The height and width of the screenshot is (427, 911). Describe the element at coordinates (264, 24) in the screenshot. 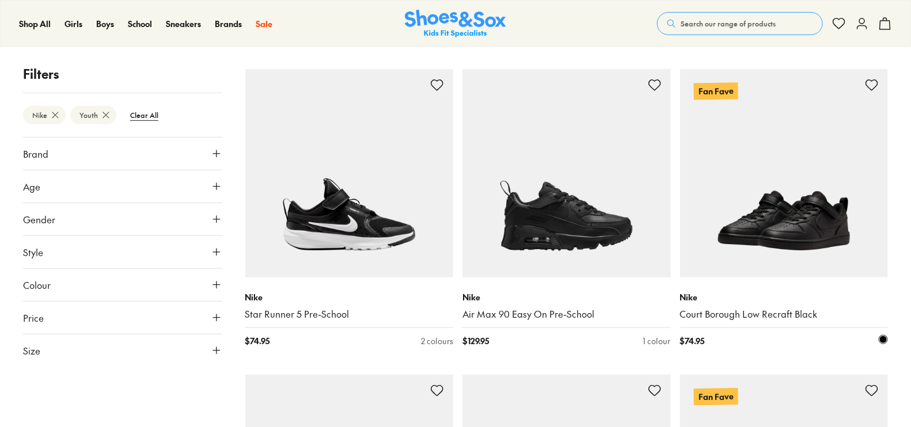

I see `span: Sale` at that location.